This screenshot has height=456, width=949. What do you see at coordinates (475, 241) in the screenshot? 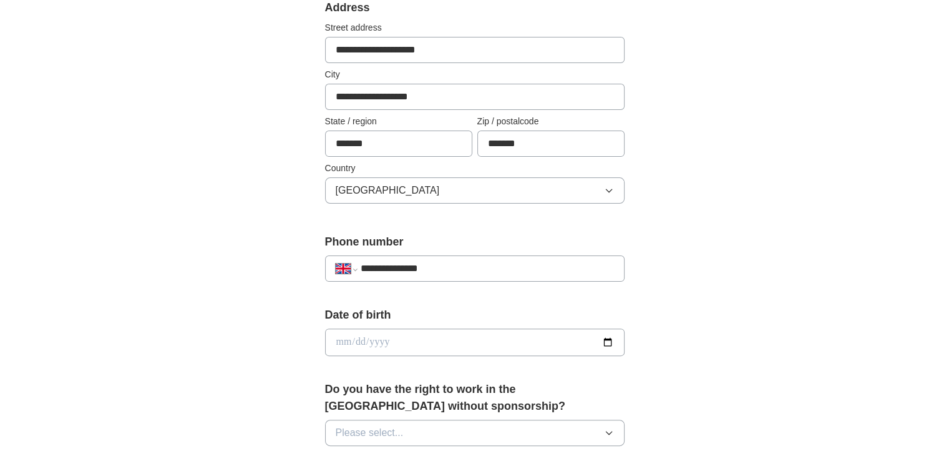
I see `label: Phone number` at bounding box center [475, 241].